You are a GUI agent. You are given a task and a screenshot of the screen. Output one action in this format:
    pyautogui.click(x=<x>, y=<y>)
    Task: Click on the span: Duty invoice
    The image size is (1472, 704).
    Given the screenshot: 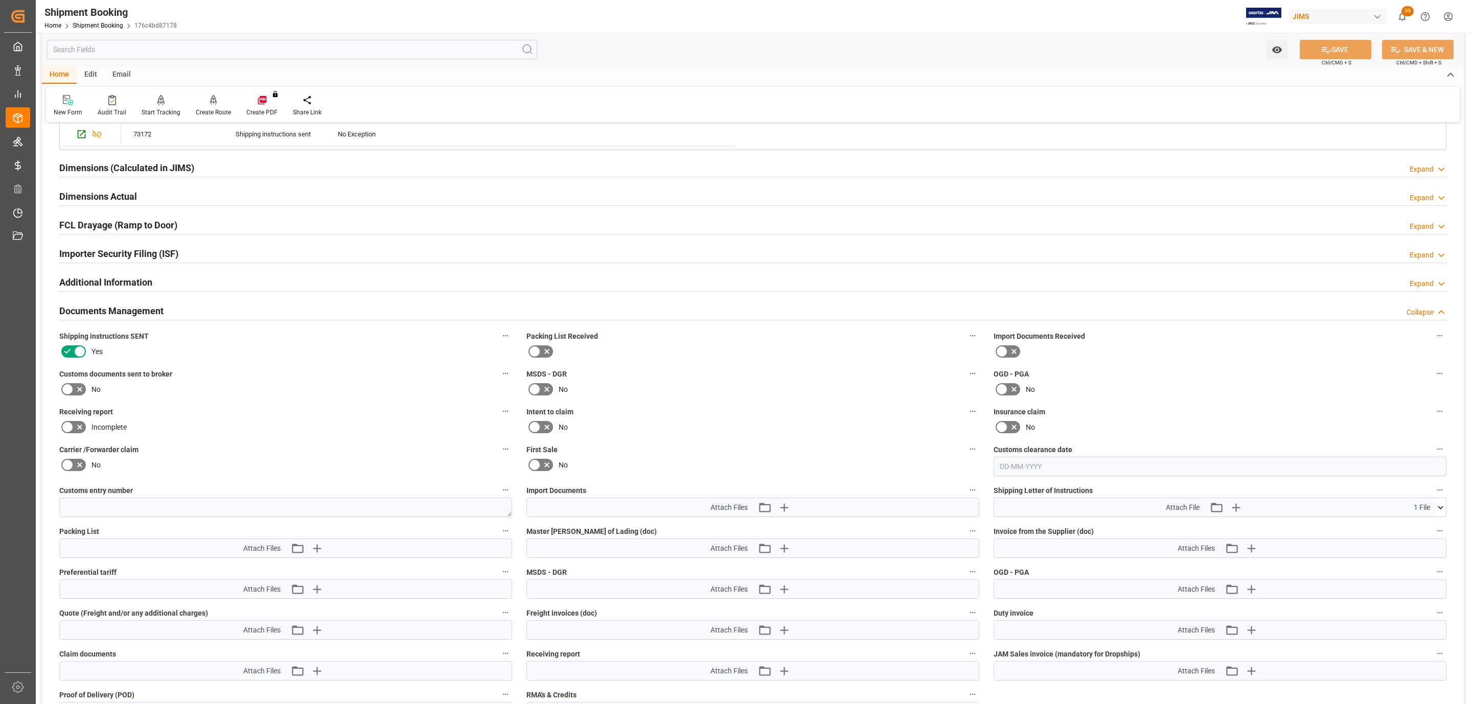 What is the action you would take?
    pyautogui.click(x=1014, y=613)
    